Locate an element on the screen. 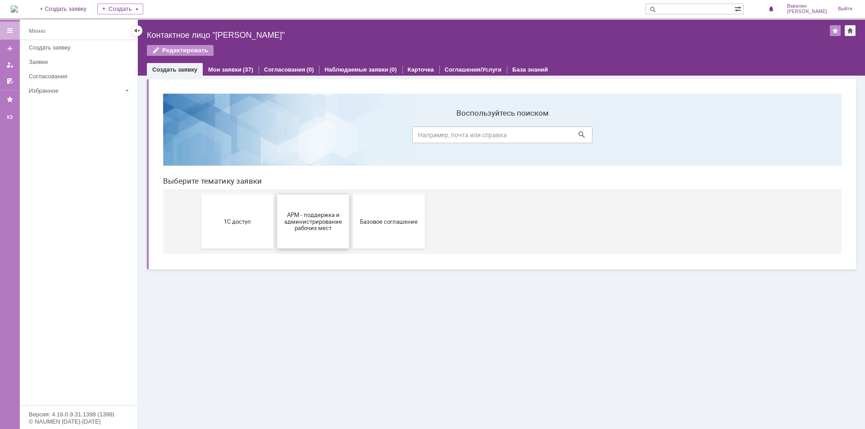  a: КЗ is located at coordinates (10, 118).